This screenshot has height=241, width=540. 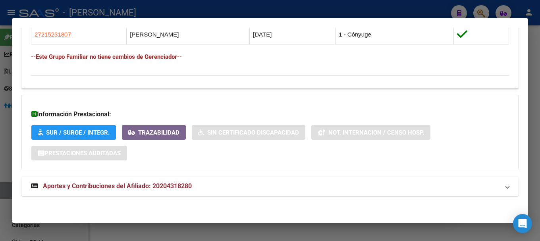 What do you see at coordinates (376, 133) in the screenshot?
I see `span: Not. Internacion / Censo Hosp.` at bounding box center [376, 133].